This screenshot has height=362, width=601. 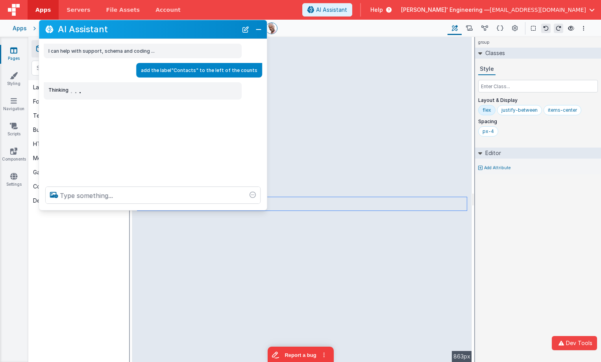 I want to click on button: Options, so click(x=584, y=28).